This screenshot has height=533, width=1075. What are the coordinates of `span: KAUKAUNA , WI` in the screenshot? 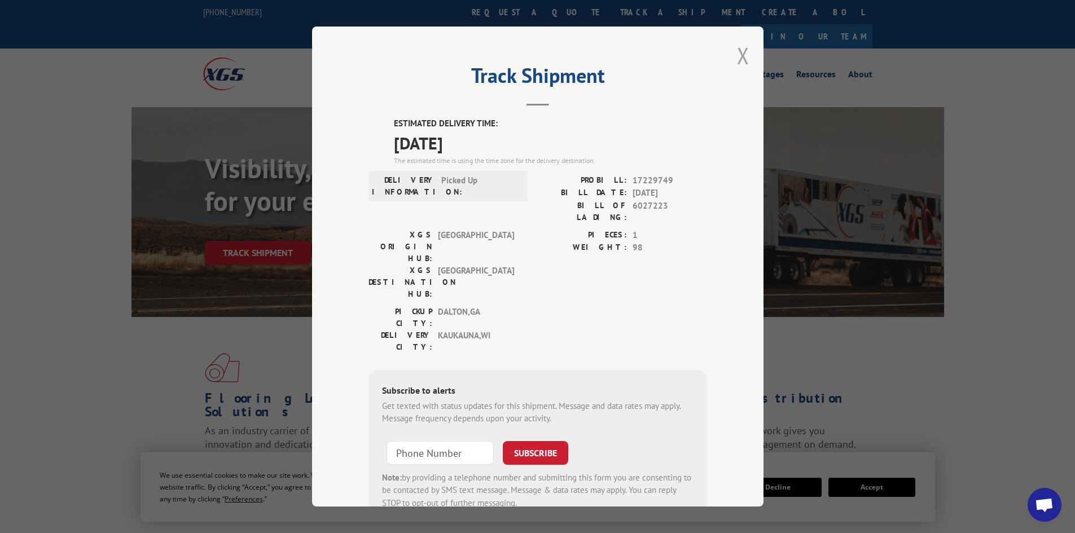 It's located at (475, 341).